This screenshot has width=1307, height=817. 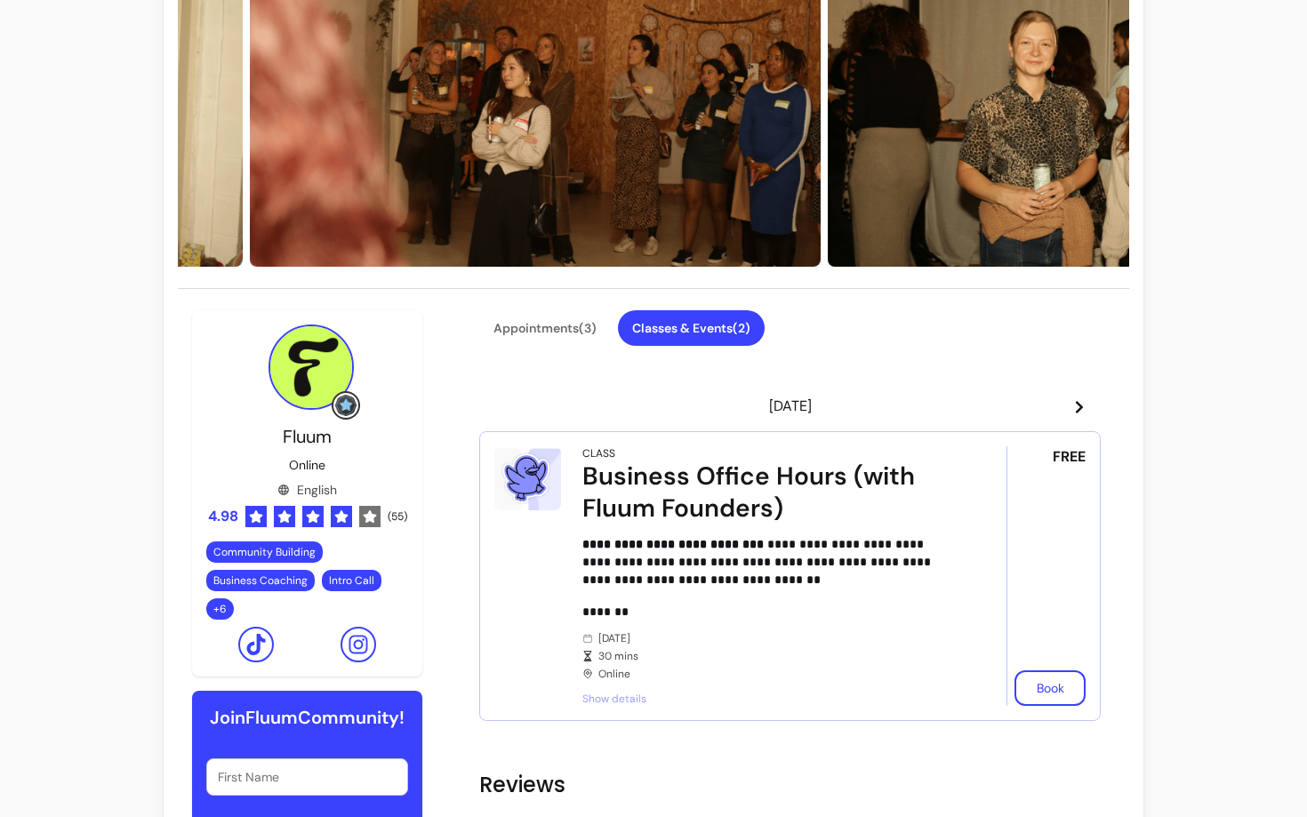 I want to click on span: Fluum, so click(x=307, y=436).